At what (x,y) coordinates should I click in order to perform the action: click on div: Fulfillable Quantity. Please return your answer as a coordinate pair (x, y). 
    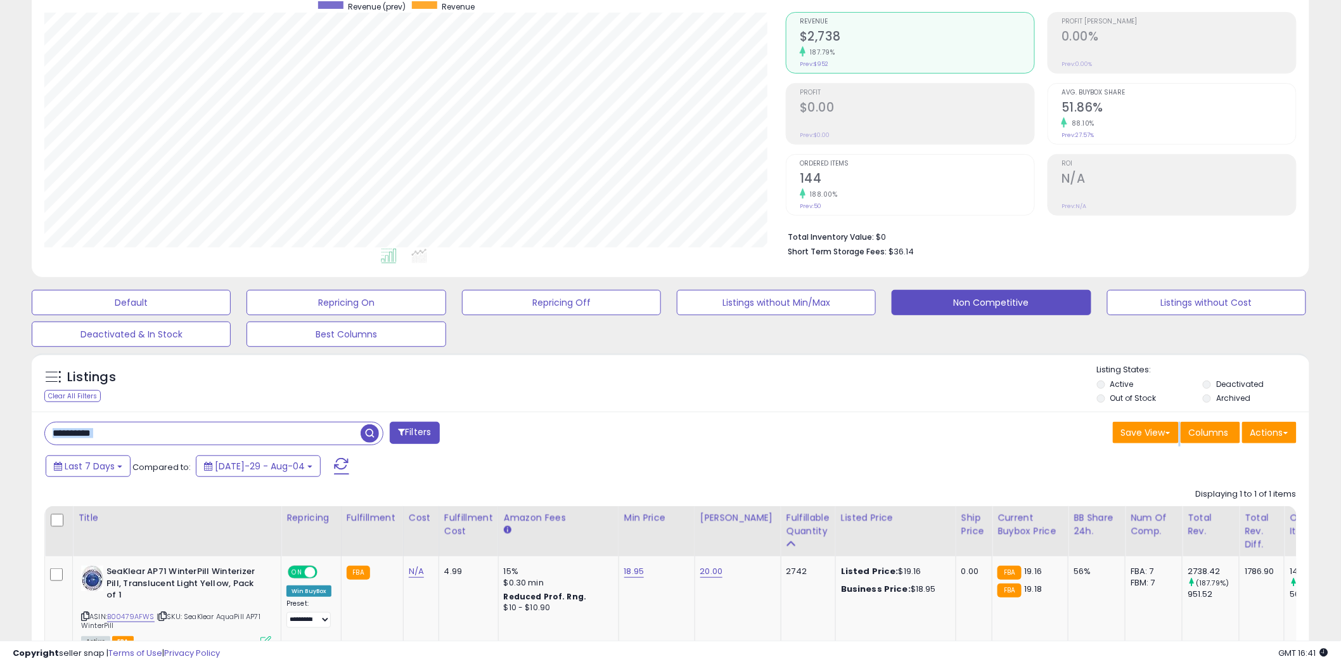
    Looking at the image, I should click on (808, 524).